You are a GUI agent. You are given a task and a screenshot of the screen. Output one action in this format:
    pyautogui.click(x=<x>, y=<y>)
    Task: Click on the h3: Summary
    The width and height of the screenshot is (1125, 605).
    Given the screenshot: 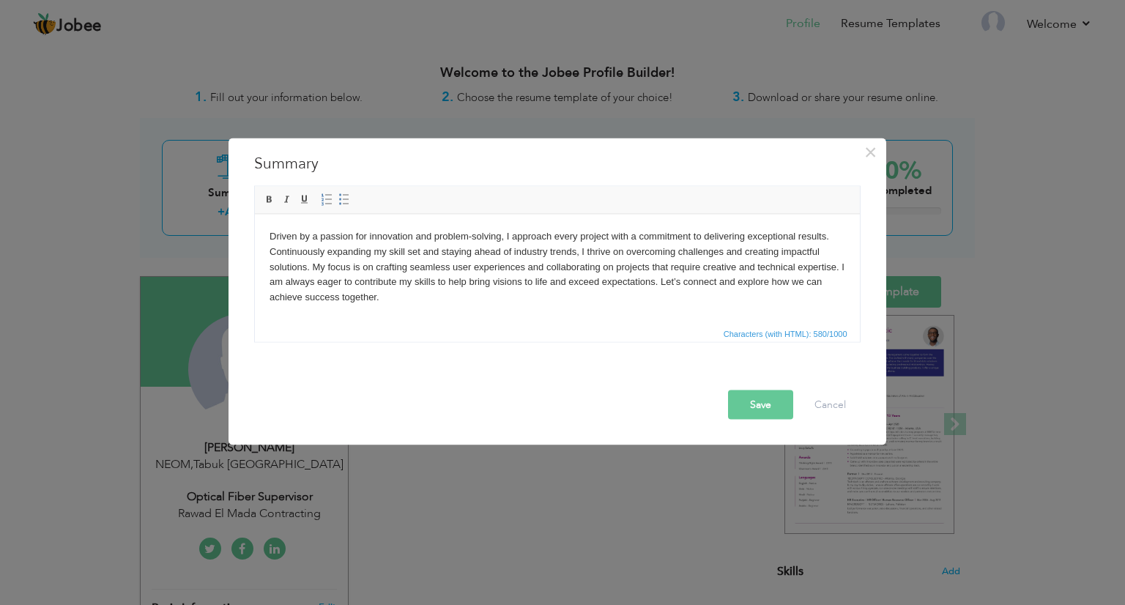 What is the action you would take?
    pyautogui.click(x=558, y=164)
    